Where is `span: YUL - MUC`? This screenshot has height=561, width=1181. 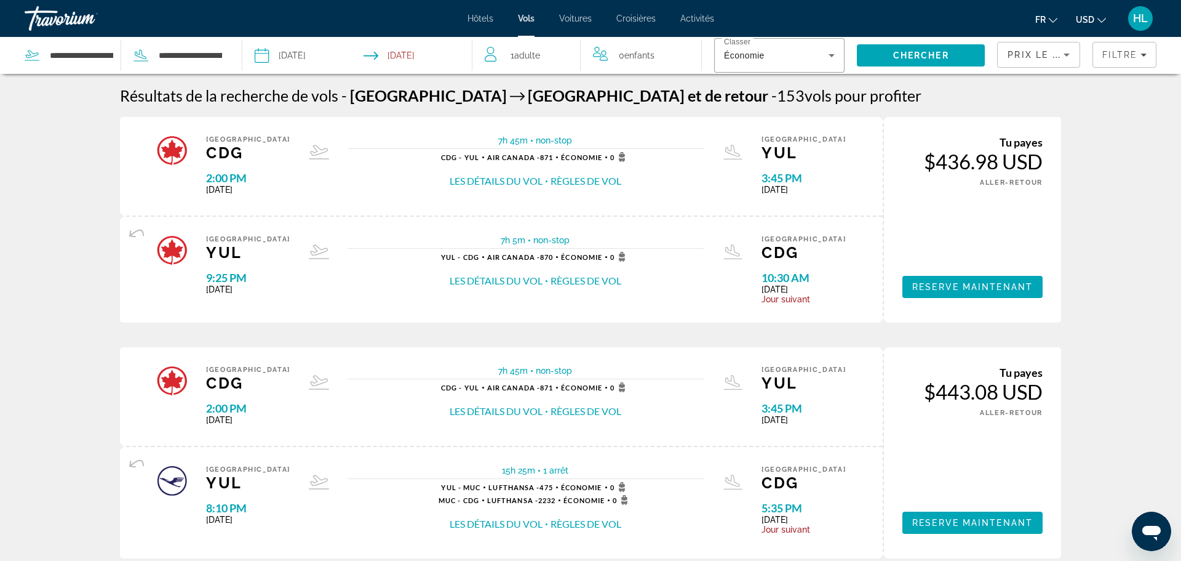 span: YUL - MUC is located at coordinates (461, 487).